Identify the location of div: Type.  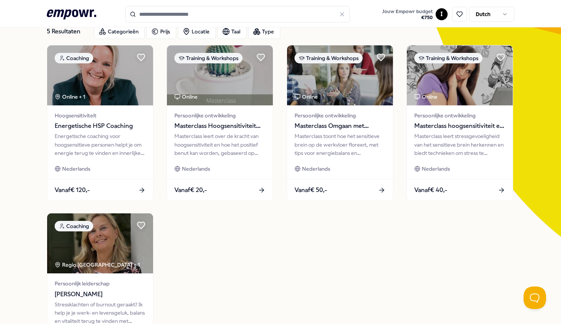
(264, 31).